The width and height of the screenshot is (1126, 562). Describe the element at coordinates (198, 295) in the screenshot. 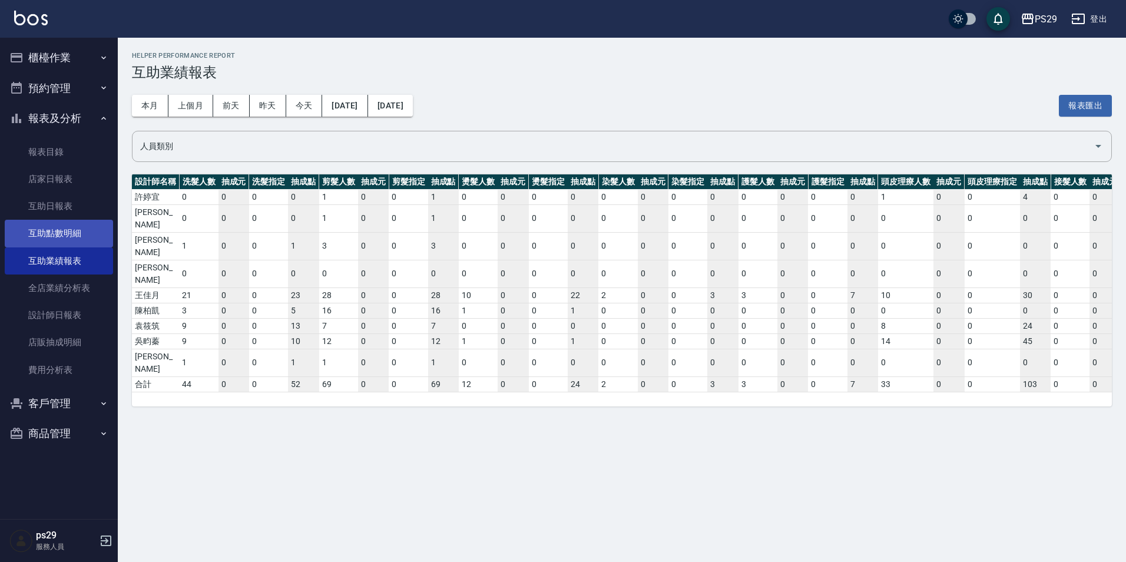

I see `td: 21` at that location.